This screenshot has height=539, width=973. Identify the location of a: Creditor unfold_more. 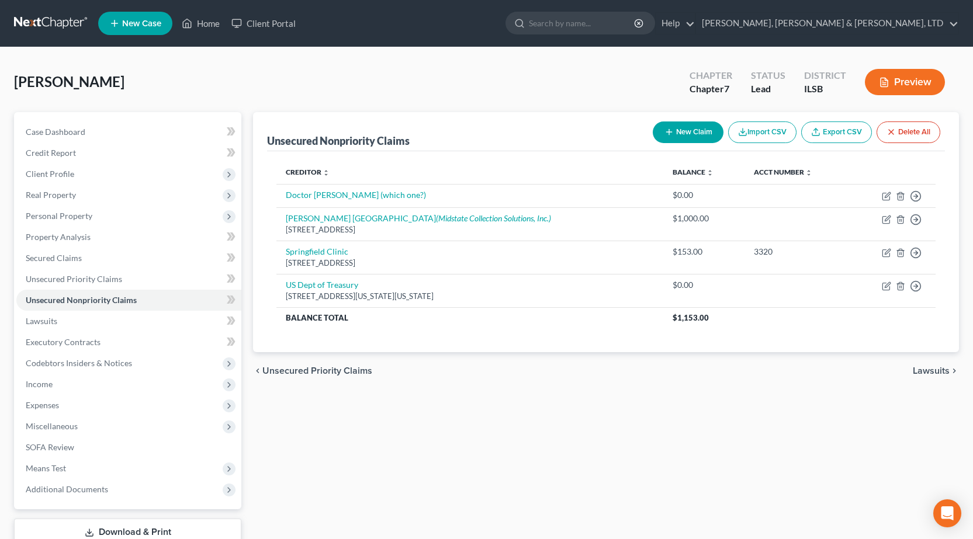
(307, 172).